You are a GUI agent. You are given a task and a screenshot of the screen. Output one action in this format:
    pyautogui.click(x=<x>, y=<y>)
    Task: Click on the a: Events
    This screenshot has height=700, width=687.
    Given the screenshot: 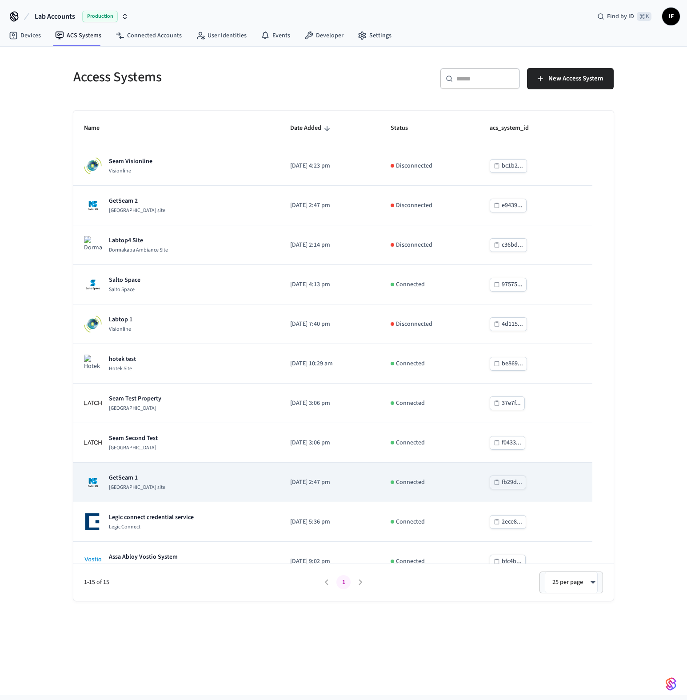 What is the action you would take?
    pyautogui.click(x=276, y=36)
    